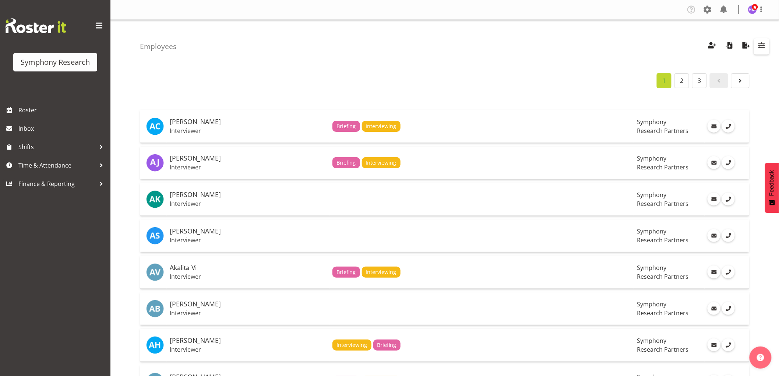 The width and height of the screenshot is (779, 376). Describe the element at coordinates (155, 345) in the screenshot. I see `img: alan-huynh6238.jpg` at that location.